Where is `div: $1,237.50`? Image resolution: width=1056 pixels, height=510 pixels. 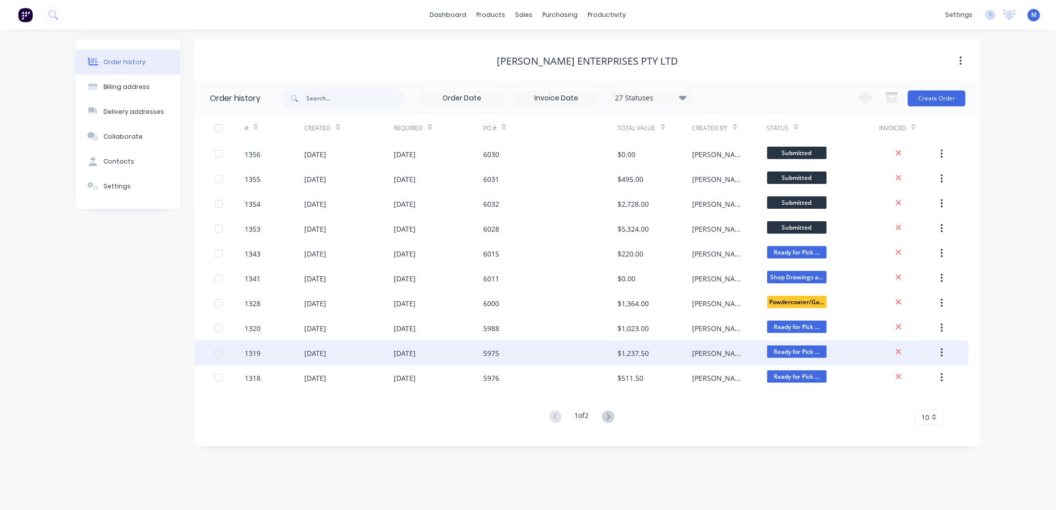
div: $1,237.50 is located at coordinates (633, 353).